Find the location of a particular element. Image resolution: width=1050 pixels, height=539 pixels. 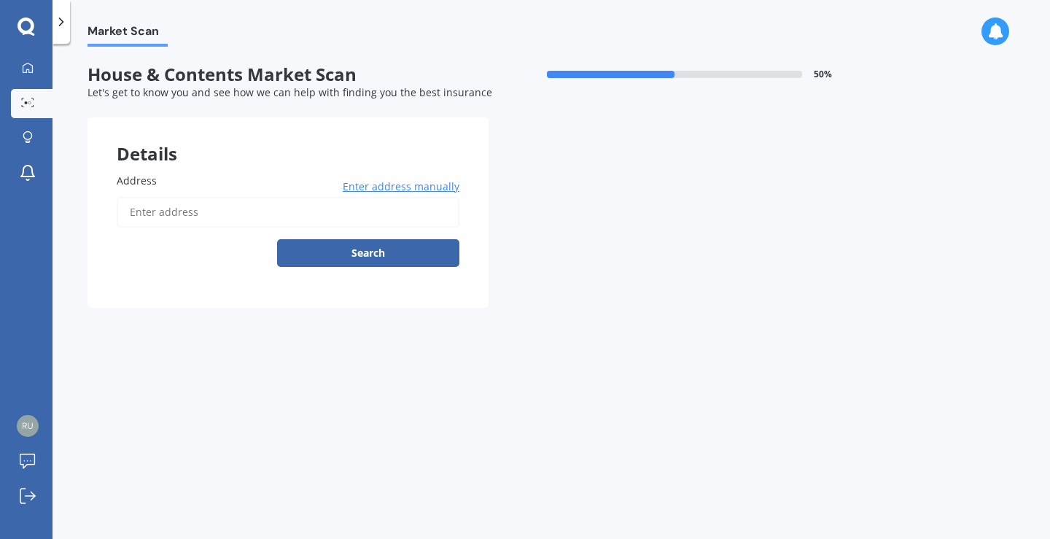

span: Let's get to know you and see how we can help with finding you the best insurance is located at coordinates (289, 92).